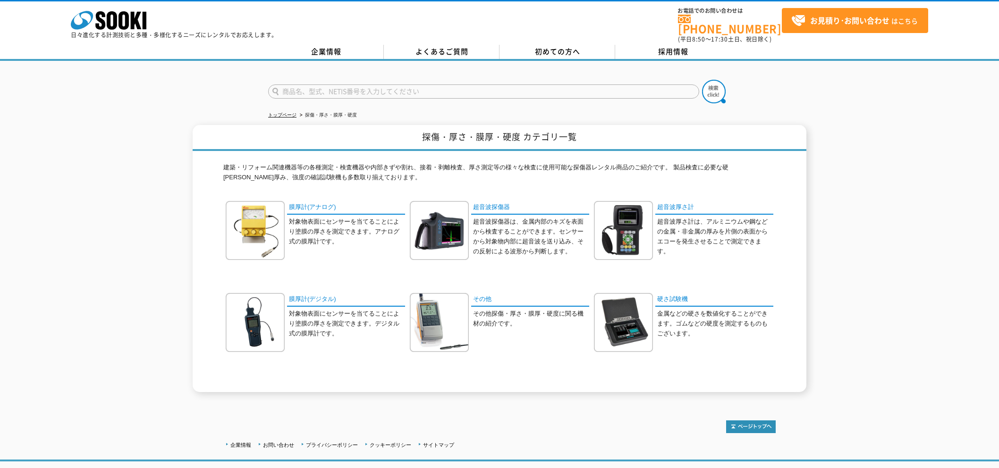 This screenshot has height=468, width=999. What do you see at coordinates (623, 322) in the screenshot?
I see `img: 硬さ試験機` at bounding box center [623, 322].